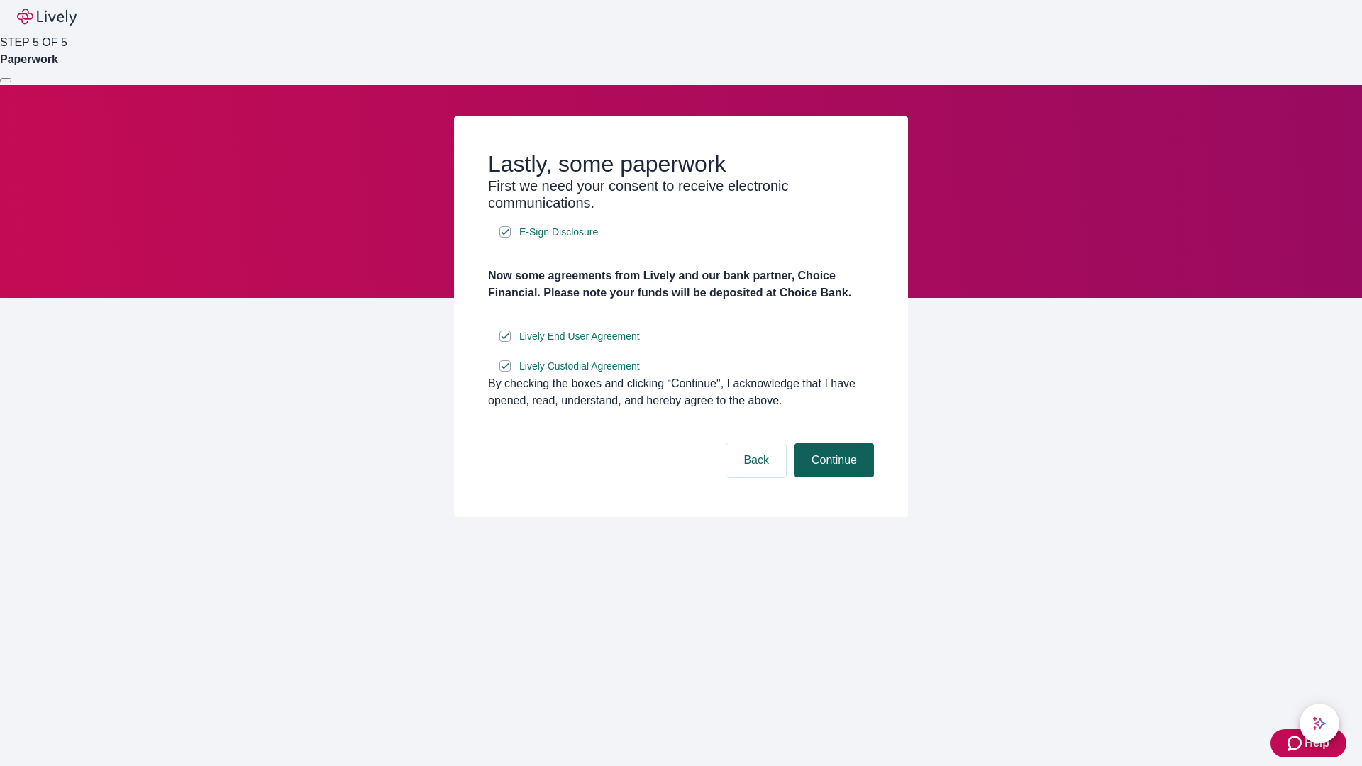  I want to click on h2: Lastly, some paperwork, so click(681, 164).